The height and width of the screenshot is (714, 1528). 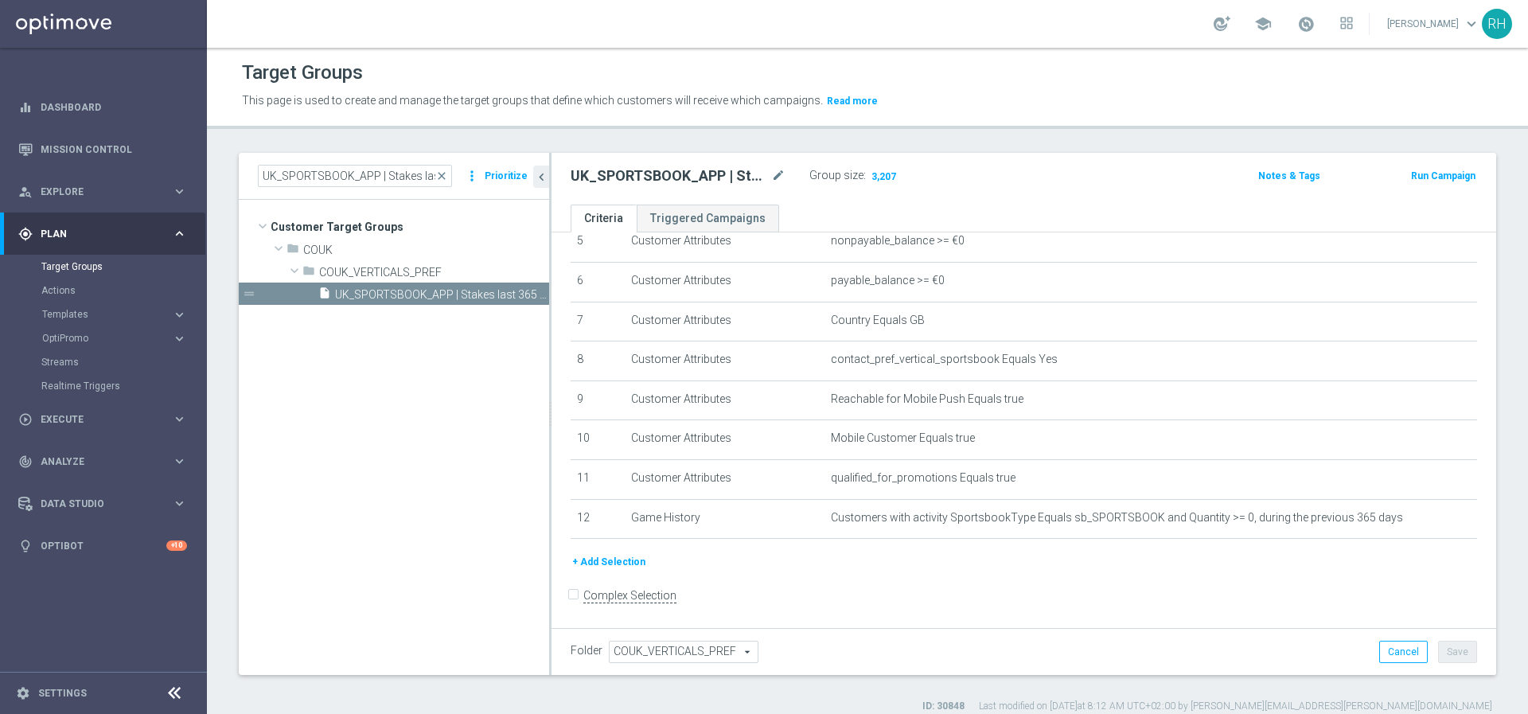 I want to click on h2: UK_SPORTSBOOK_APP | Stakes last 365 days, so click(x=669, y=176).